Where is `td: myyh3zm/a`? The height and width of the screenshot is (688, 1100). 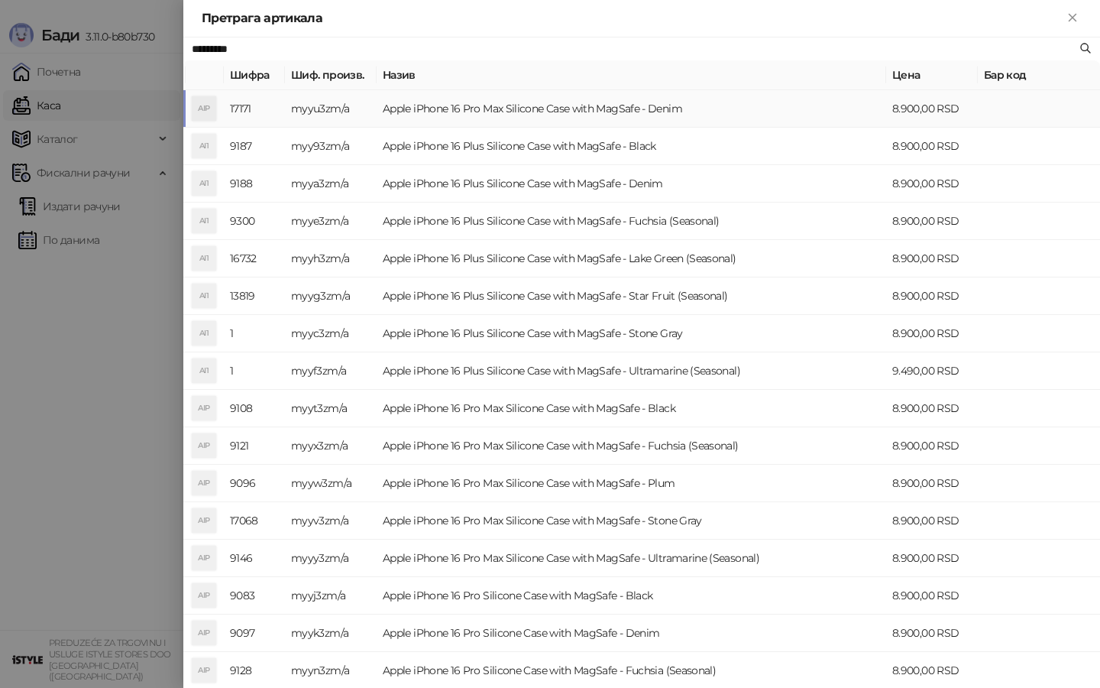
td: myyh3zm/a is located at coordinates (331, 258).